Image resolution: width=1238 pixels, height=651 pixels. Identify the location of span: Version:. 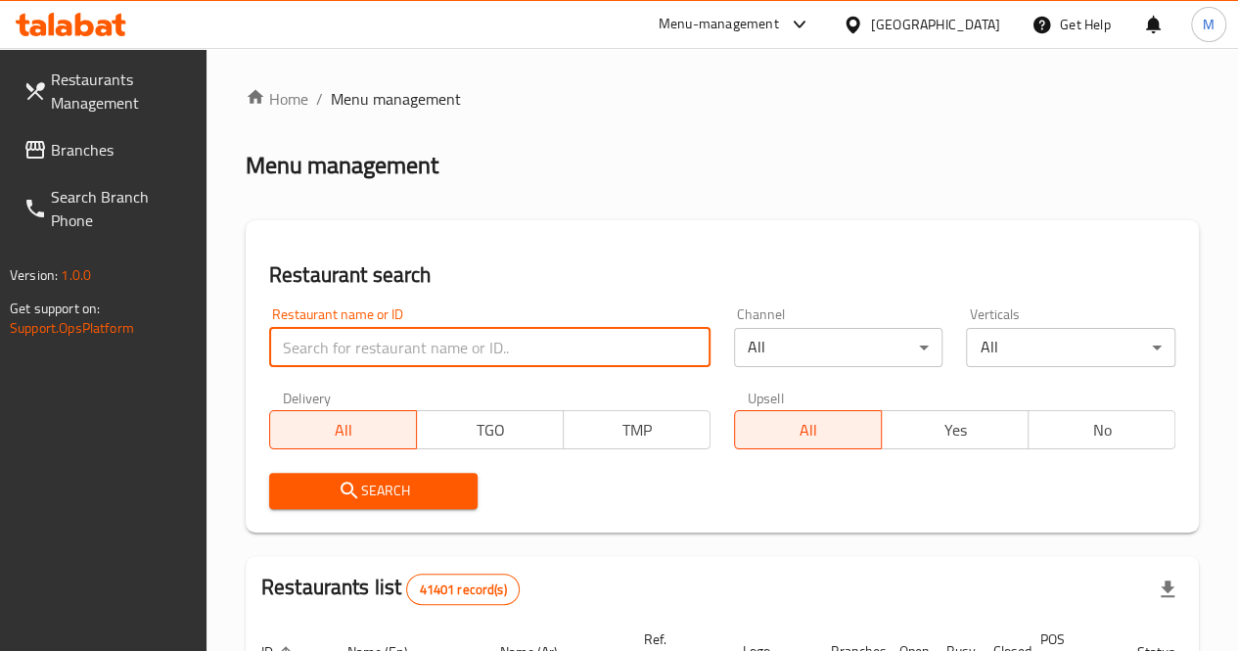
(33, 275).